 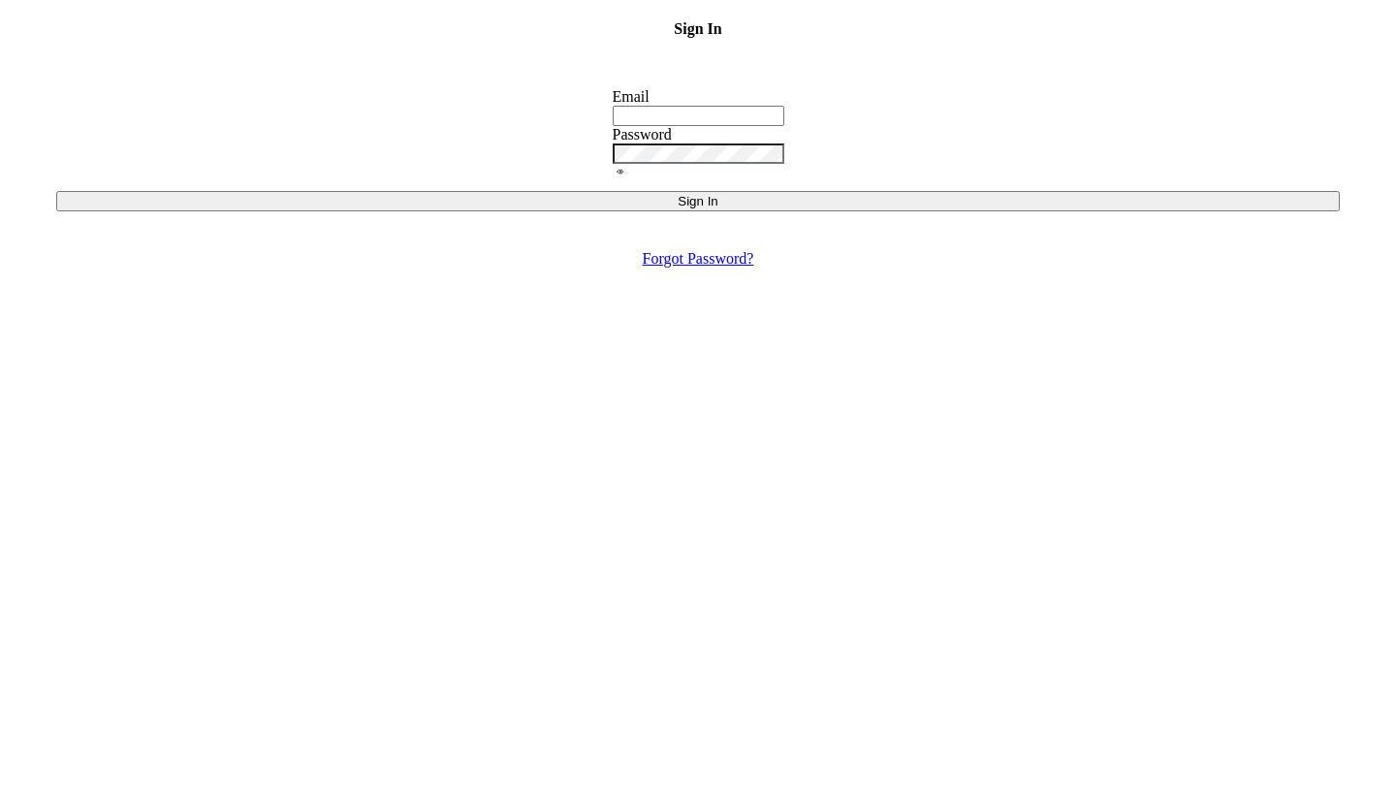 I want to click on label: Email, so click(x=631, y=96).